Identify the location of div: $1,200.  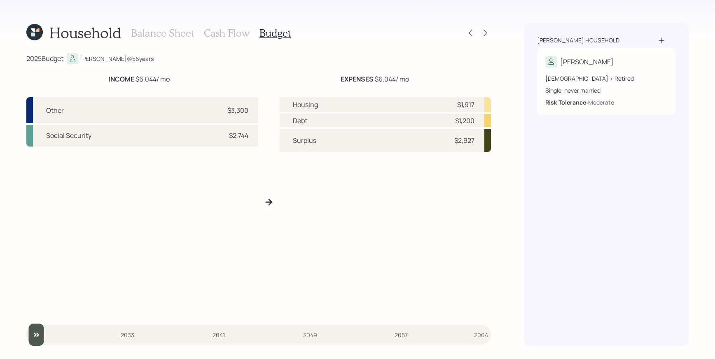
(464, 121).